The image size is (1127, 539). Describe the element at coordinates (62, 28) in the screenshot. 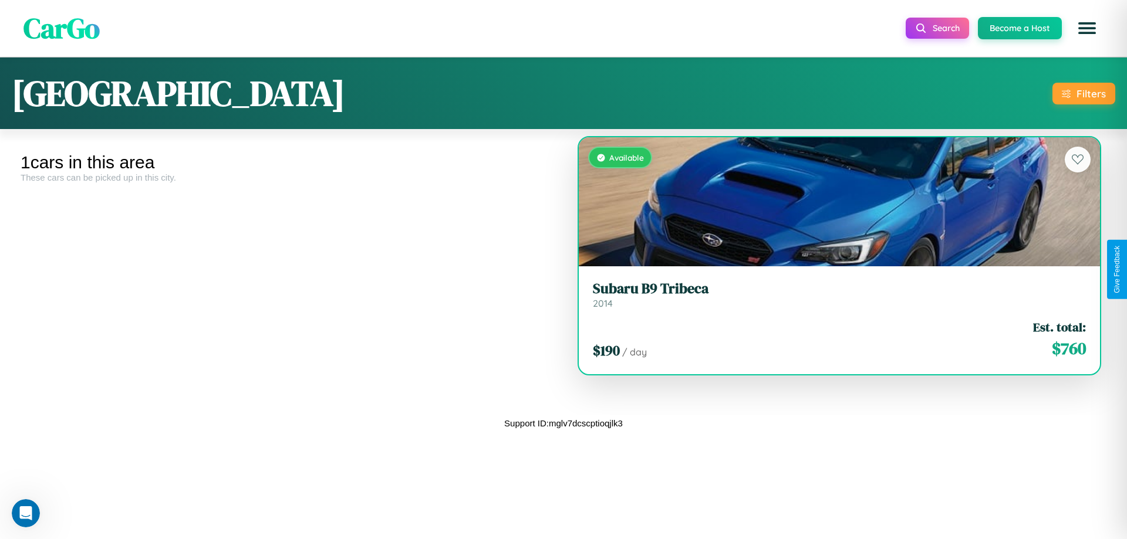

I see `span: CarGo` at that location.